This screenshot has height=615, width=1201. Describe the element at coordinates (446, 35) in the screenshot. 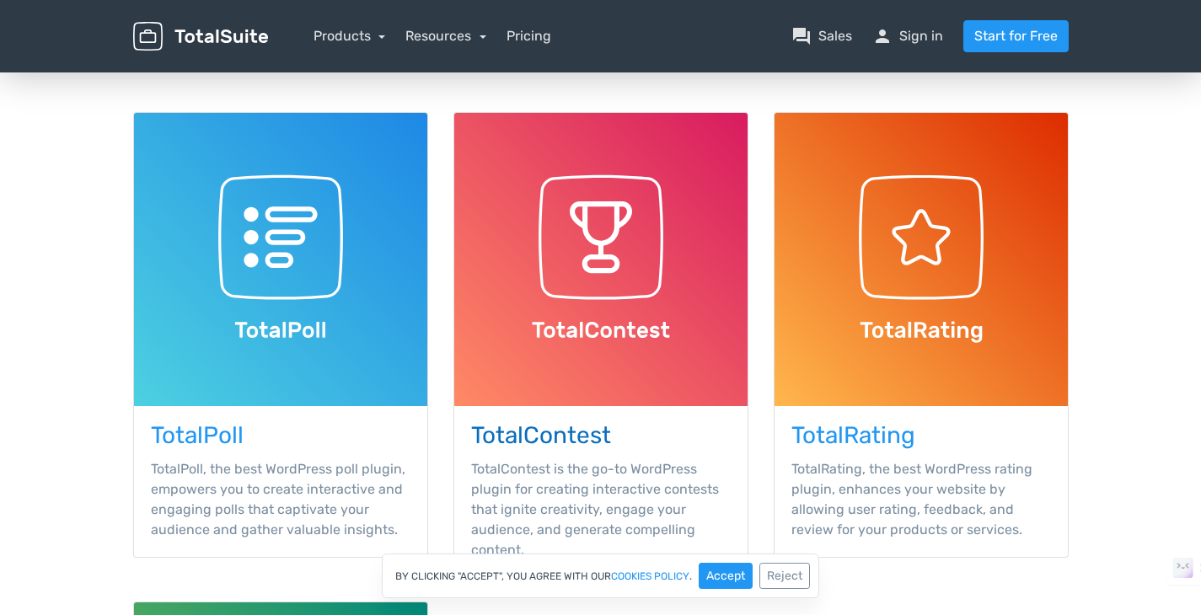

I see `a: Resources` at that location.